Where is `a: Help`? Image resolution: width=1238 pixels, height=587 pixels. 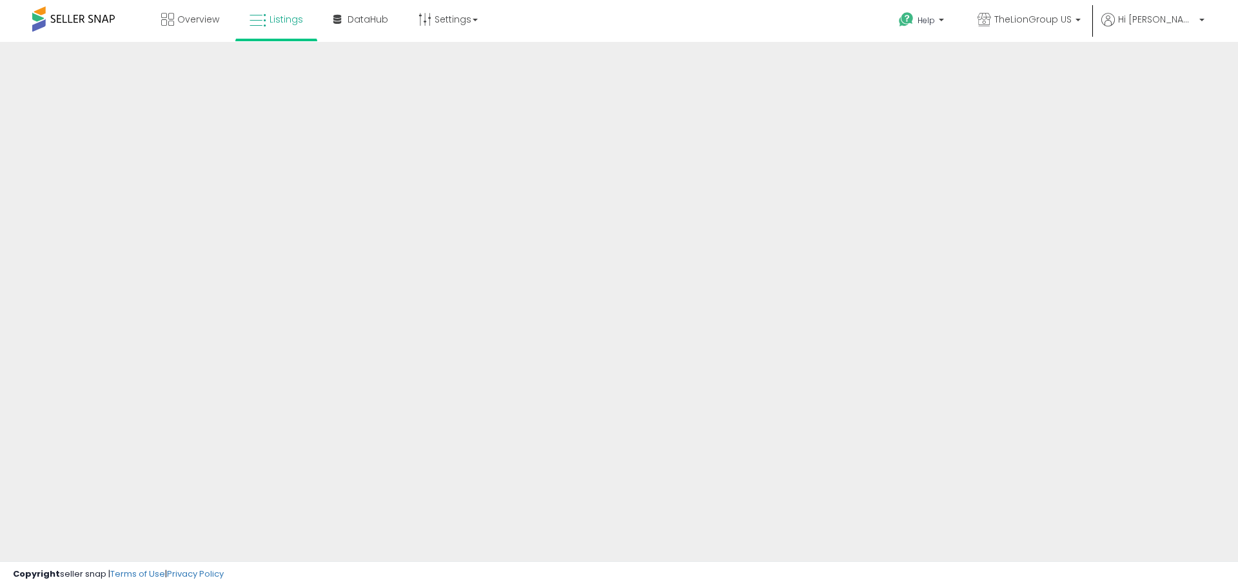 a: Help is located at coordinates (923, 22).